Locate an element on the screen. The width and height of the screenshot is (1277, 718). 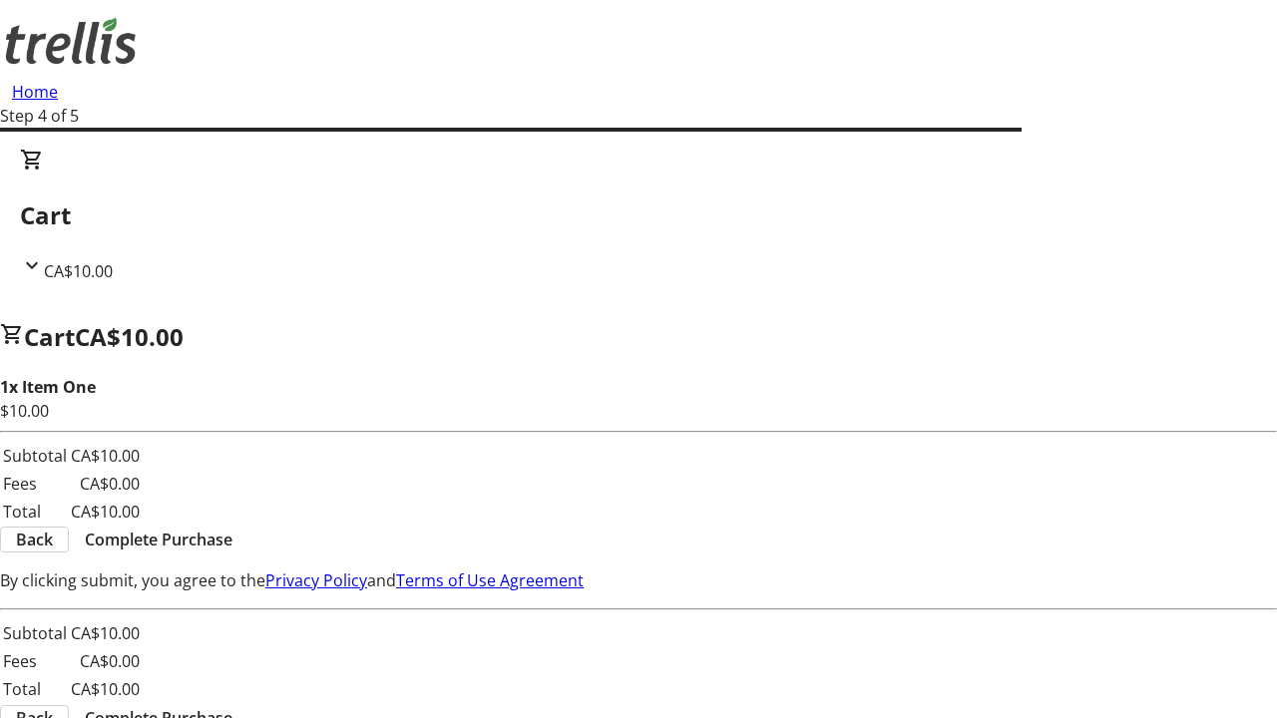
h2: Cart is located at coordinates (639, 216).